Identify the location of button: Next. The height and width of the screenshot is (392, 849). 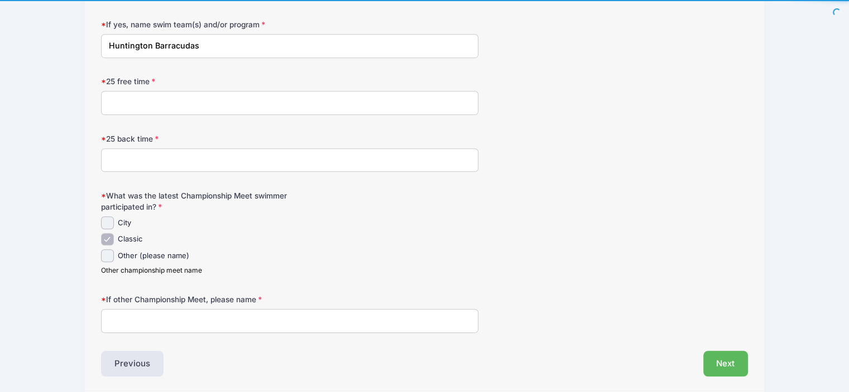
(726, 364).